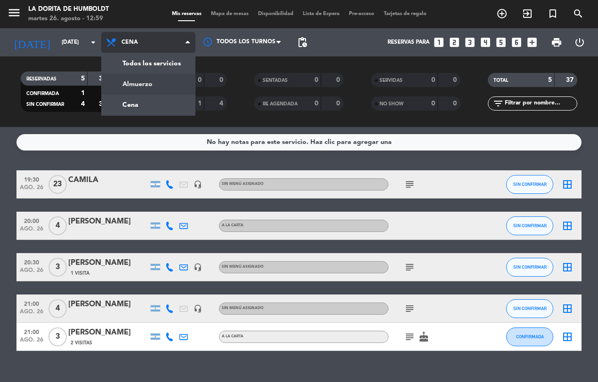  What do you see at coordinates (530, 337) in the screenshot?
I see `button: CONFIRMADA` at bounding box center [530, 337].